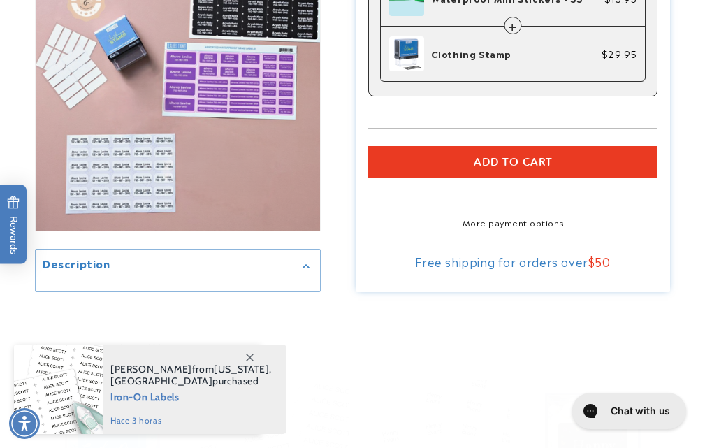  I want to click on h2: Description, so click(76, 263).